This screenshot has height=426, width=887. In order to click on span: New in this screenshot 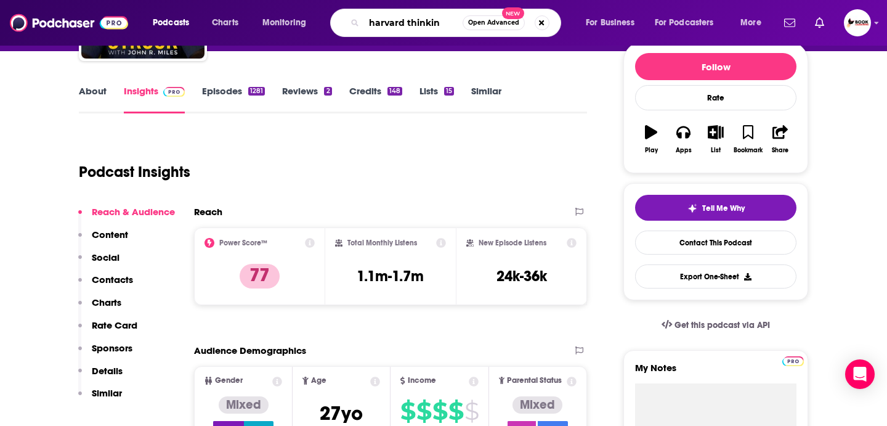, I will do `click(513, 13)`.